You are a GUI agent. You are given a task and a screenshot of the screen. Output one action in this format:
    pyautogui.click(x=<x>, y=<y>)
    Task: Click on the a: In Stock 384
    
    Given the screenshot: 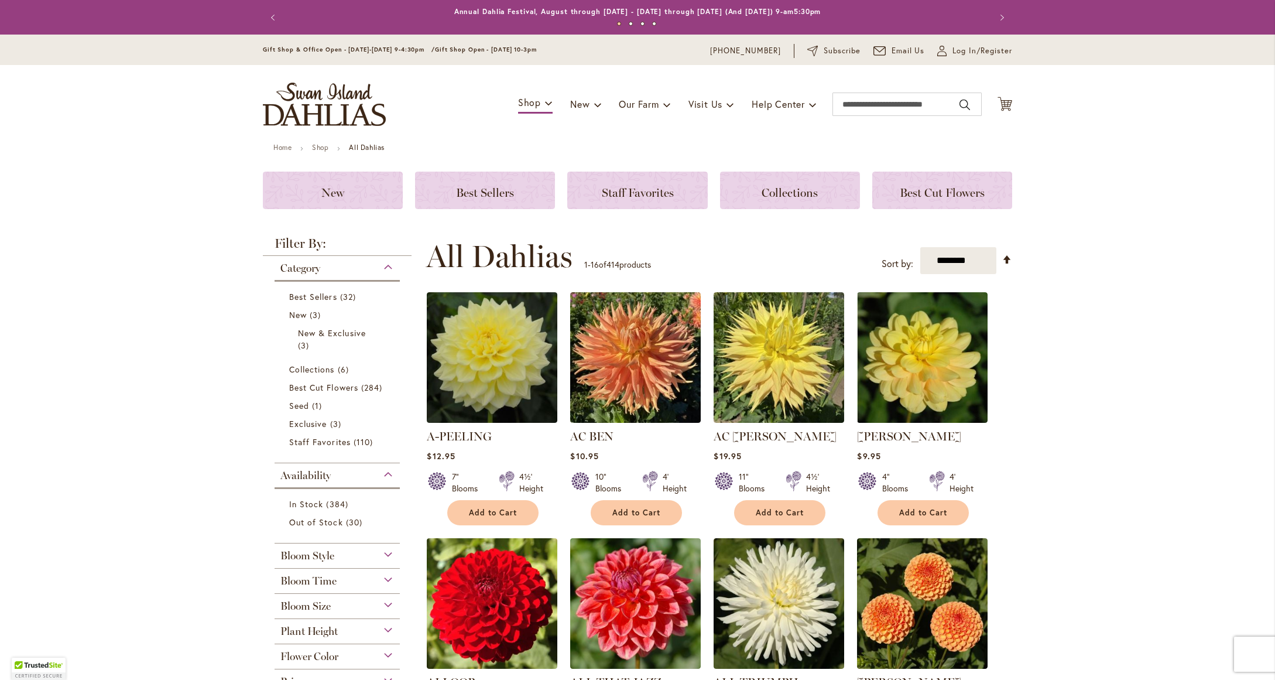 What is the action you would take?
    pyautogui.click(x=338, y=503)
    